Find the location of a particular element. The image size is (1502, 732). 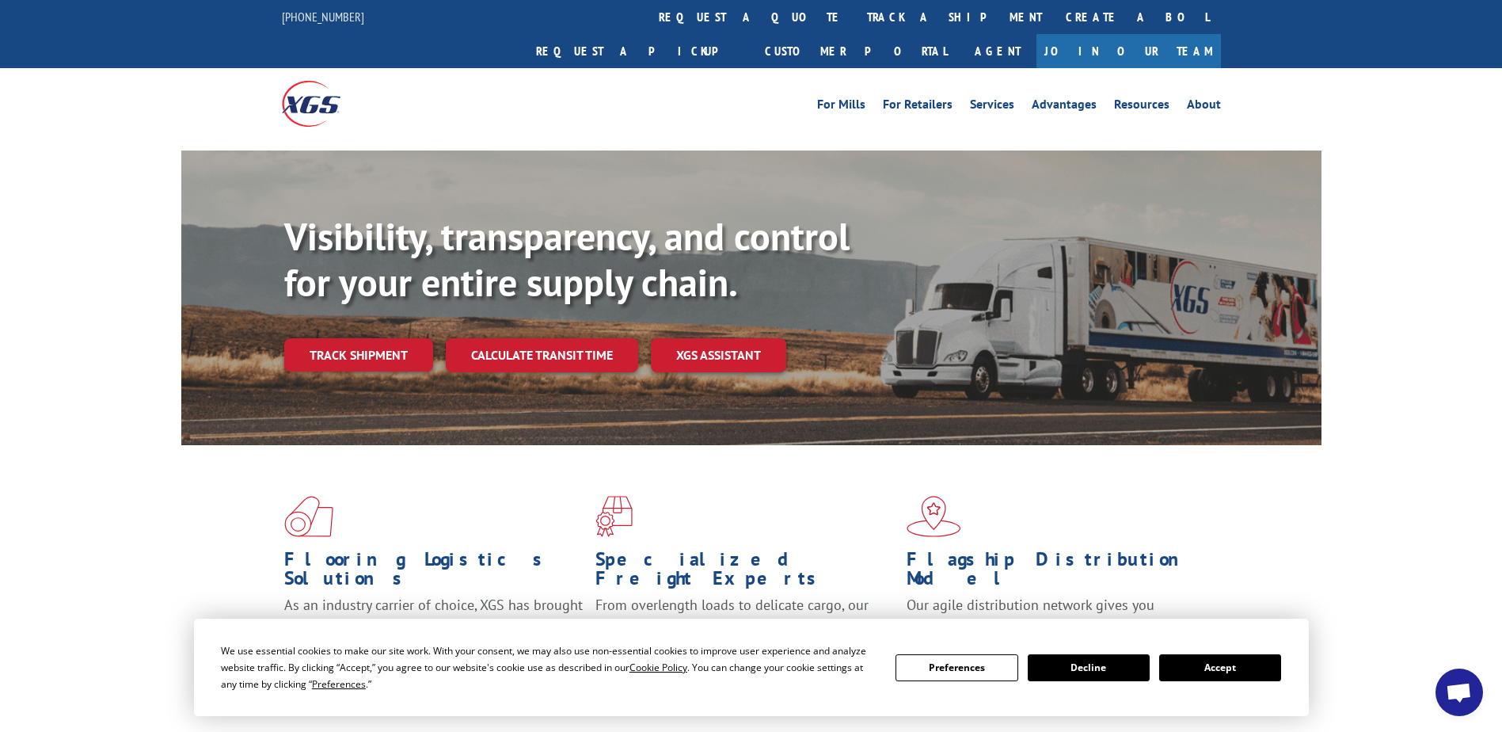

button: Accept is located at coordinates (1220, 668).